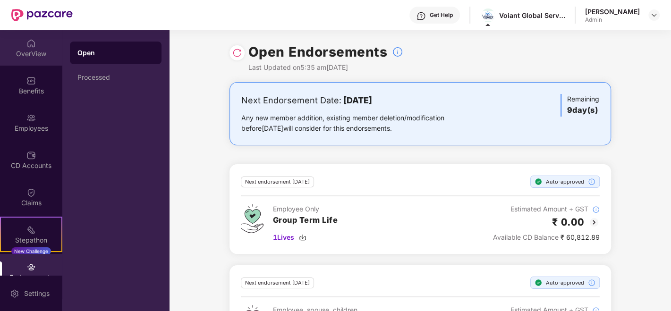 Image resolution: width=671 pixels, height=311 pixels. What do you see at coordinates (357, 101) in the screenshot?
I see `div: Next Endorsement Date:` at bounding box center [357, 101].